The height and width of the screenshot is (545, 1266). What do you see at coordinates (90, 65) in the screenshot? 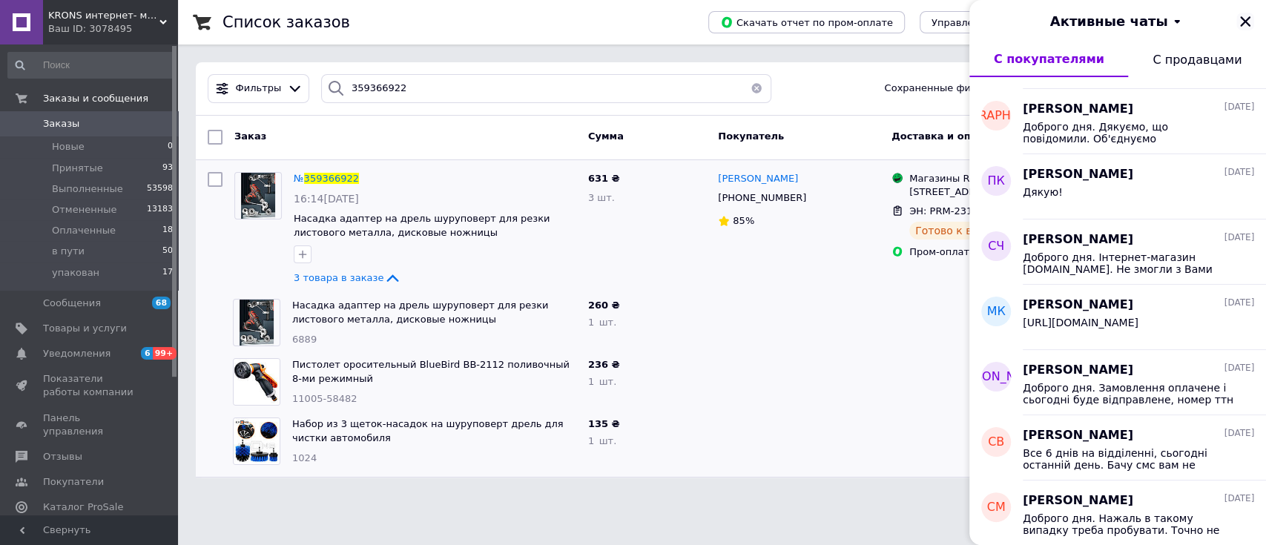
I see `input: Поиск` at bounding box center [90, 65].